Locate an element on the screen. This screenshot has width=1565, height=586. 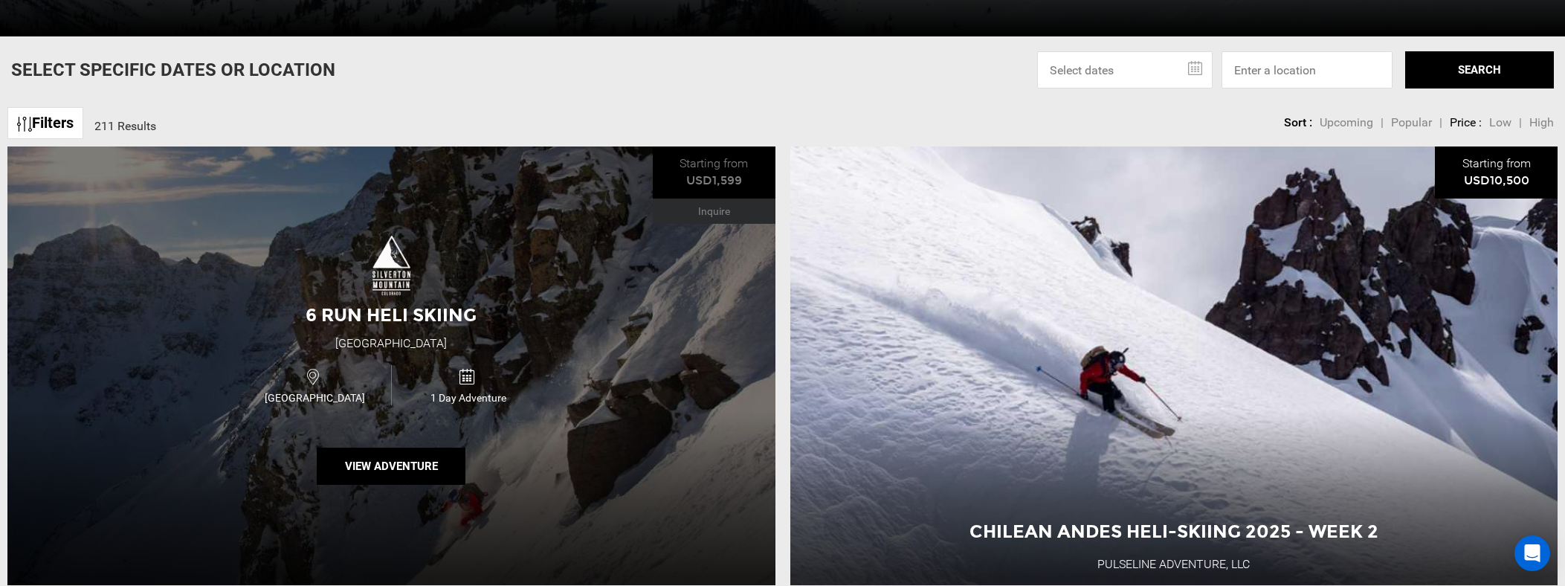
span: 1 Day Adventure is located at coordinates (468, 398).